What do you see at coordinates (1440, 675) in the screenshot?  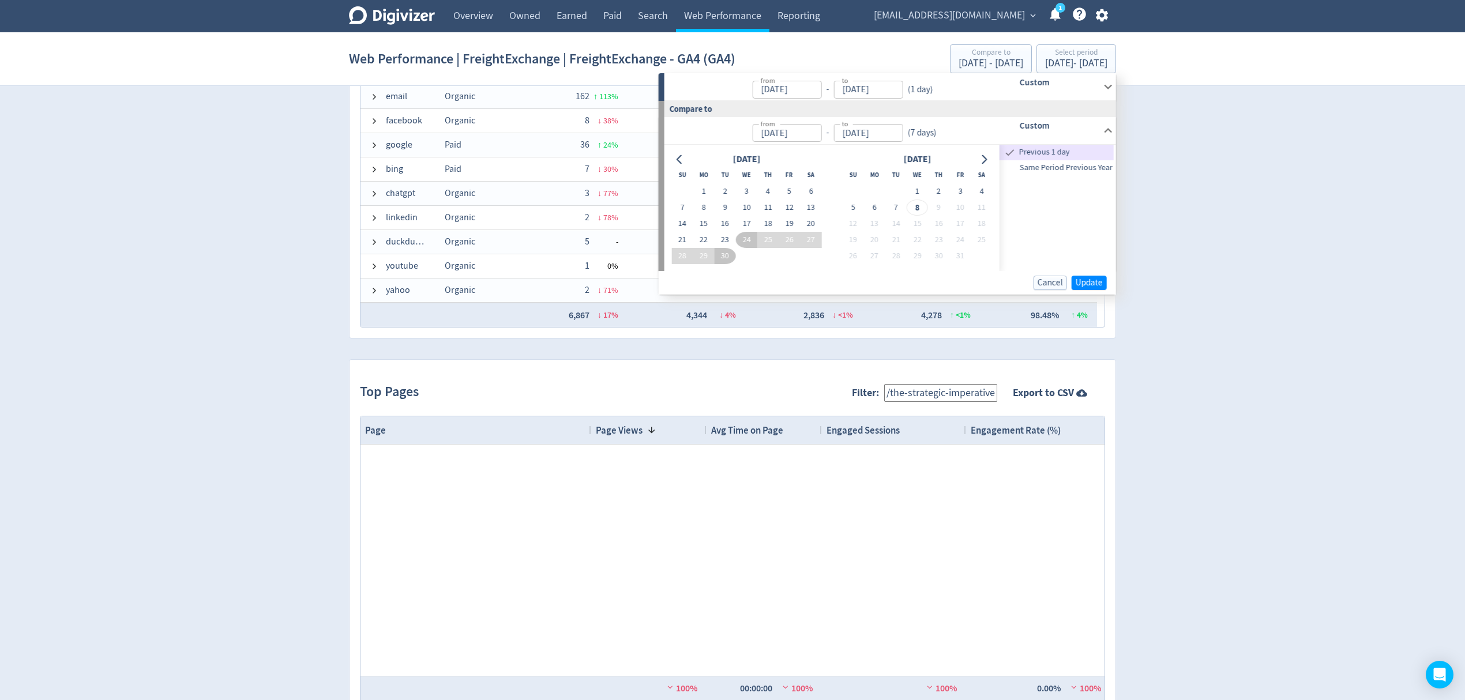 I see `div: Open Intercom Messenger` at bounding box center [1440, 675].